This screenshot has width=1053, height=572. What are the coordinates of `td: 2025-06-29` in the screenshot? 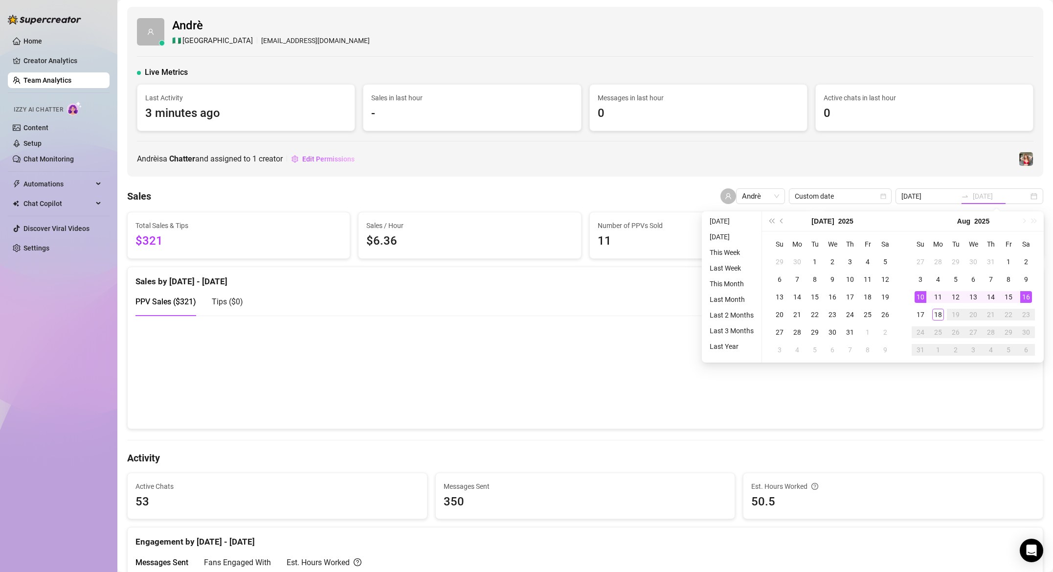 It's located at (779, 262).